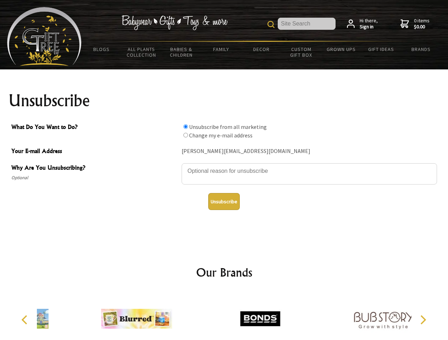 The width and height of the screenshot is (448, 340). What do you see at coordinates (421, 24) in the screenshot?
I see `span: 0 items` at bounding box center [421, 24].